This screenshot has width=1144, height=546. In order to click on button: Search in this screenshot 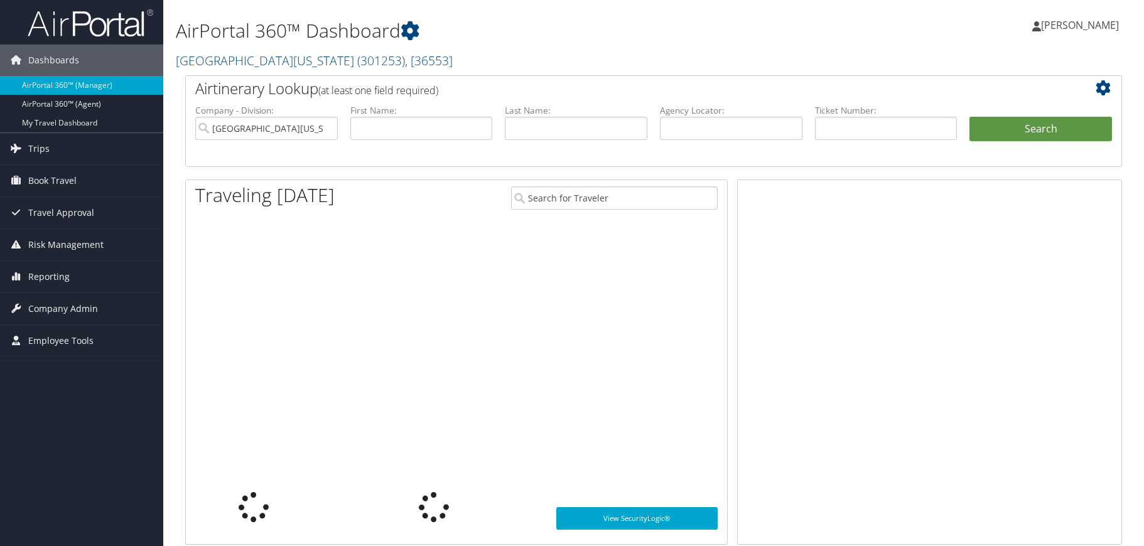, I will do `click(1041, 129)`.